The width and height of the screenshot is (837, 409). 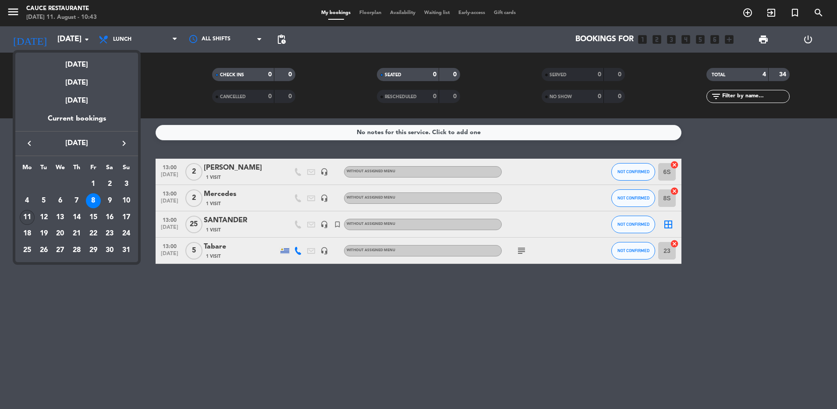 What do you see at coordinates (93, 217) in the screenshot?
I see `div: 15` at bounding box center [93, 217].